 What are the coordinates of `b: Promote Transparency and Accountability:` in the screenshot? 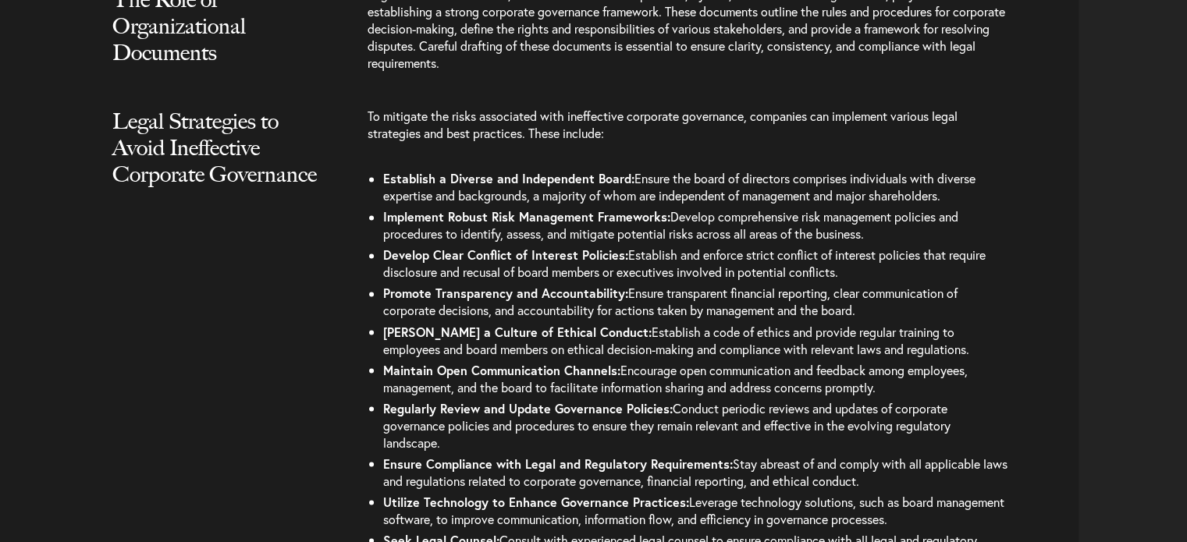 It's located at (506, 293).